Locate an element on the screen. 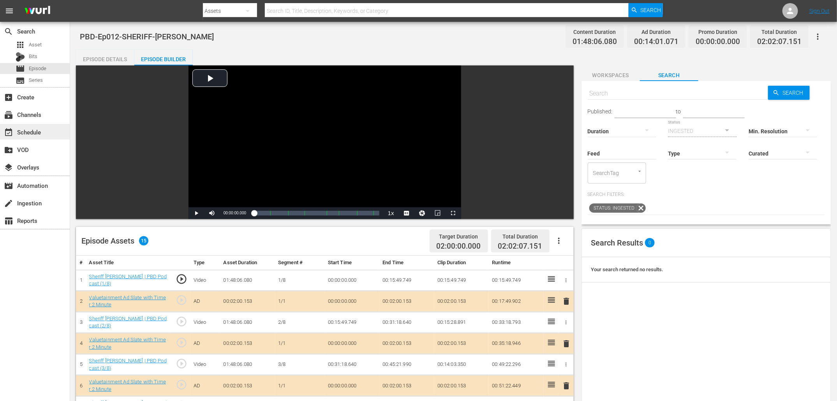 This screenshot has width=837, height=401. td: 2/8 is located at coordinates (300, 322).